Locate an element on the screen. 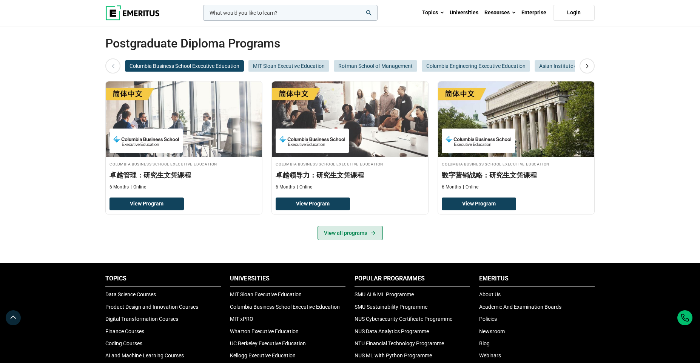 Image resolution: width=700 pixels, height=363 pixels. button: Asian Institute of Management is located at coordinates (575, 66).